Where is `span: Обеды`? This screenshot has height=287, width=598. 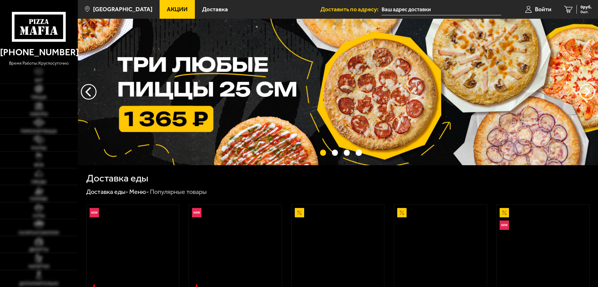
span: Обеды is located at coordinates (39, 182).